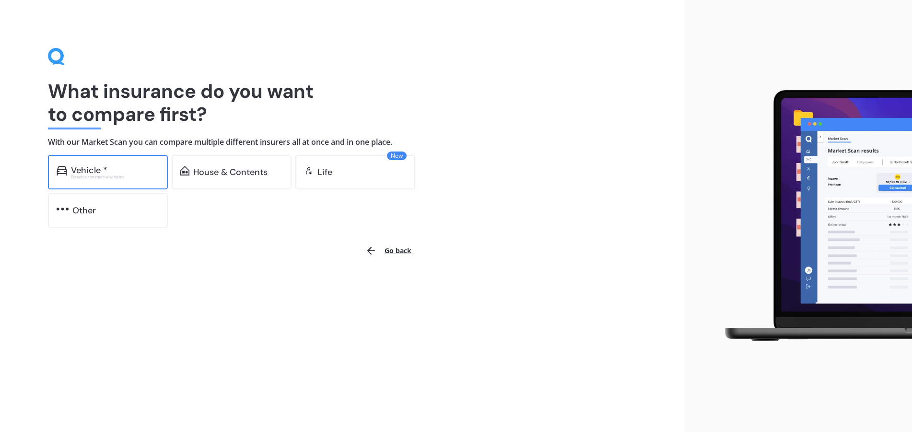 Image resolution: width=912 pixels, height=432 pixels. What do you see at coordinates (397, 156) in the screenshot?
I see `span: New` at bounding box center [397, 156].